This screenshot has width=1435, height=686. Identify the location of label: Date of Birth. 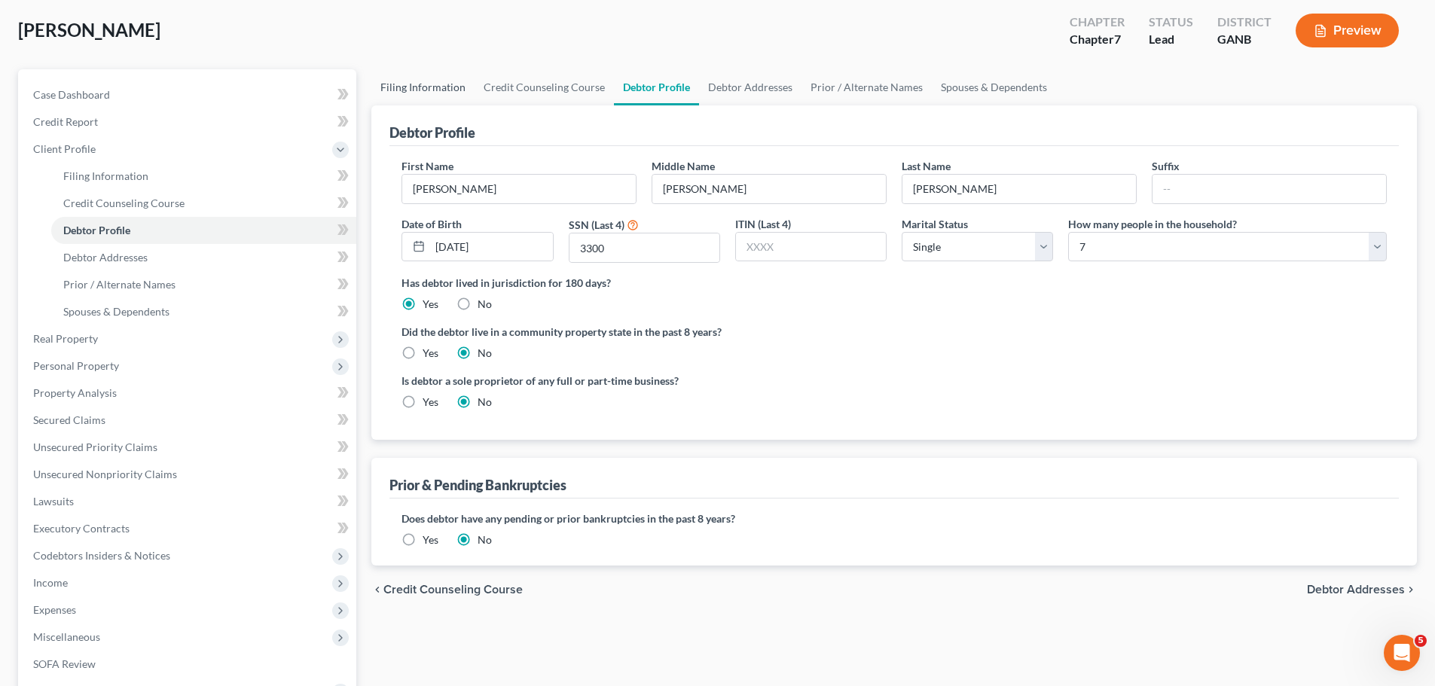
(432, 224).